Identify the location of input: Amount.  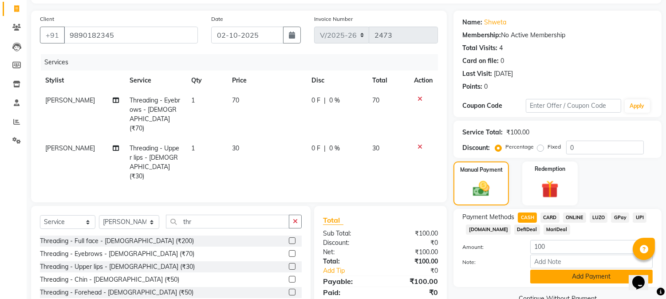
(591, 247).